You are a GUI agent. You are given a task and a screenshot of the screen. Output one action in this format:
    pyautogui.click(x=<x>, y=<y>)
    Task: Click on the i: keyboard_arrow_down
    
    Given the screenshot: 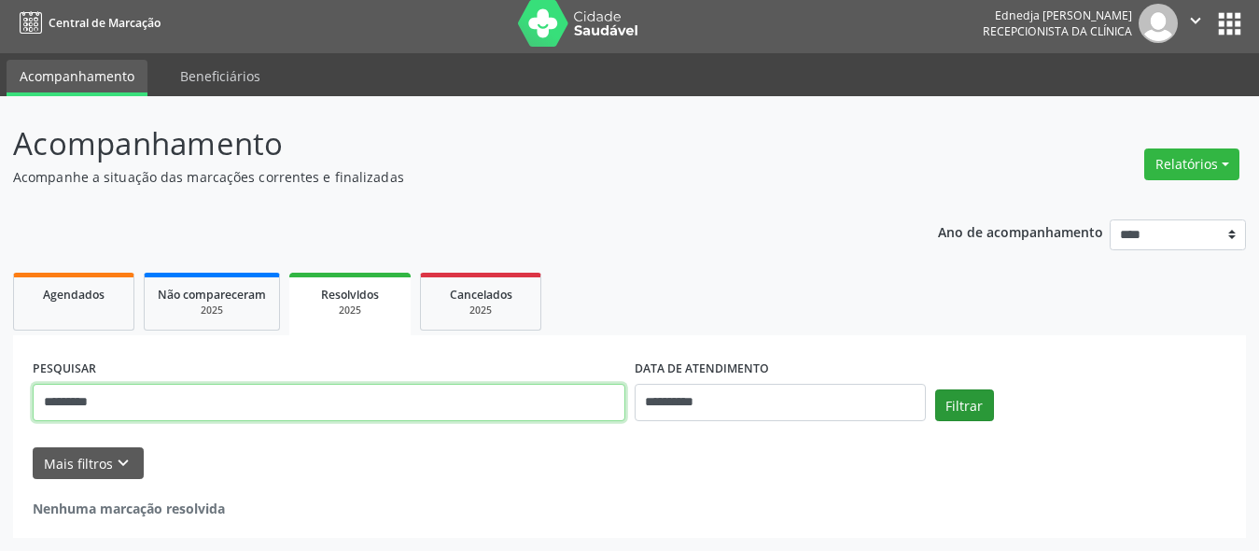 What is the action you would take?
    pyautogui.click(x=123, y=463)
    